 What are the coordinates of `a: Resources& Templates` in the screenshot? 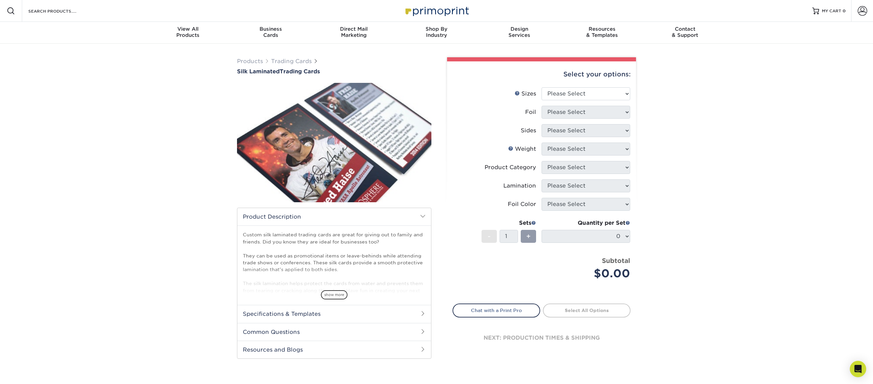 It's located at (602, 33).